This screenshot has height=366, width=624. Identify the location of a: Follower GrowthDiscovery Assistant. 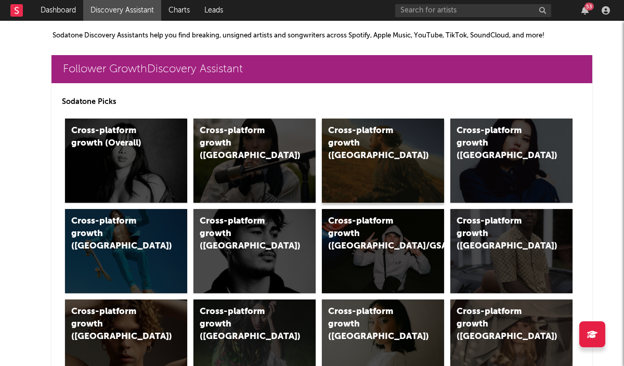
(322, 69).